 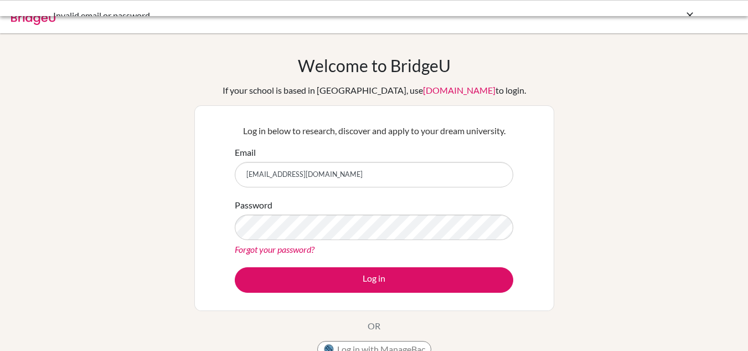 I want to click on a: Forgot your password?, so click(x=275, y=249).